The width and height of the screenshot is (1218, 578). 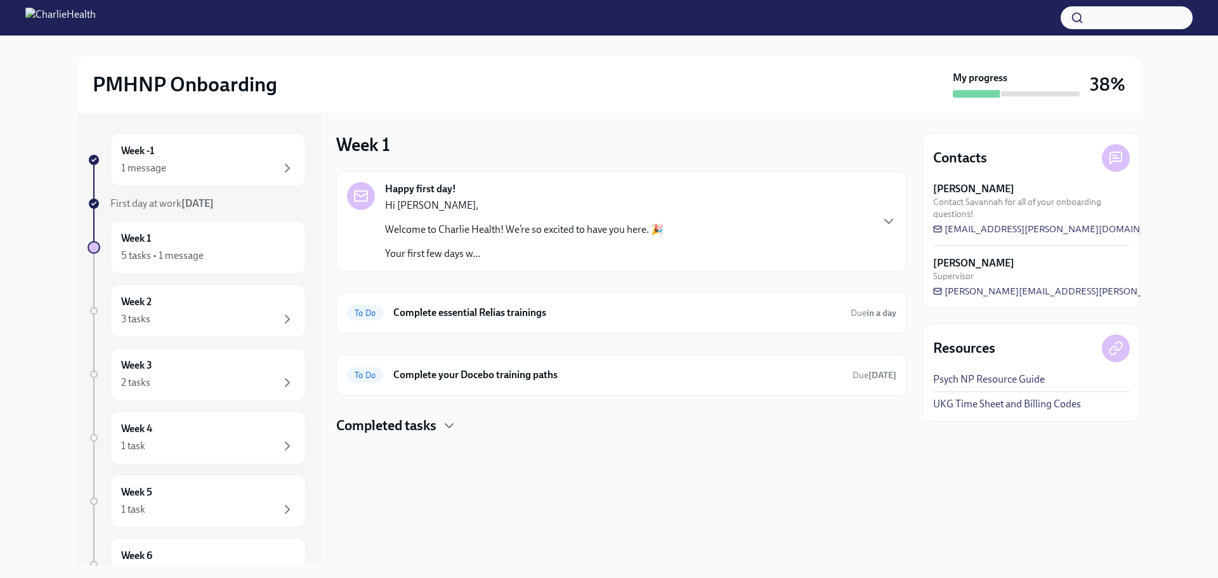 What do you see at coordinates (136, 429) in the screenshot?
I see `h6: Week 4` at bounding box center [136, 429].